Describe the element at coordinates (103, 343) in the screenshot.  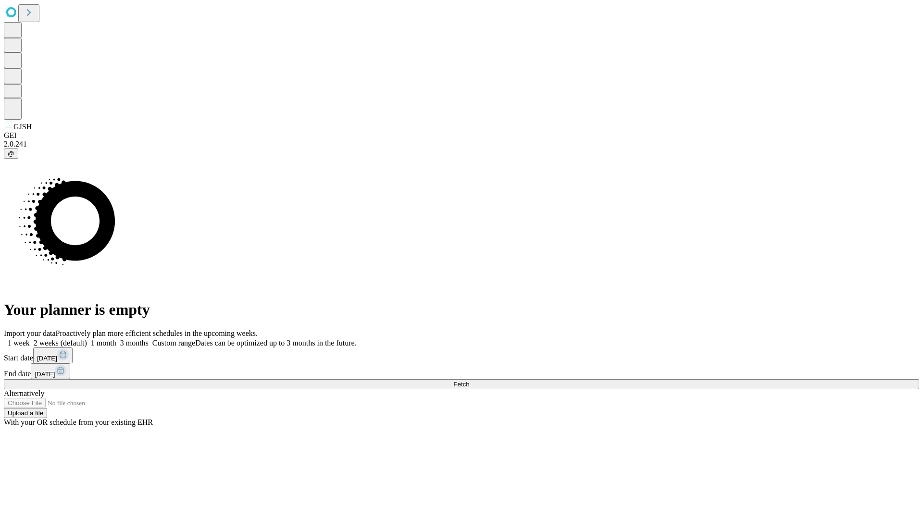
I see `span: 1 month` at that location.